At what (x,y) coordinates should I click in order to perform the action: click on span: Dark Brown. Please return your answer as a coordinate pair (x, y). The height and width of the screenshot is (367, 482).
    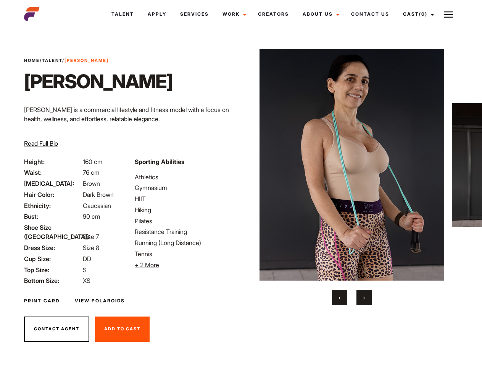
    Looking at the image, I should click on (98, 194).